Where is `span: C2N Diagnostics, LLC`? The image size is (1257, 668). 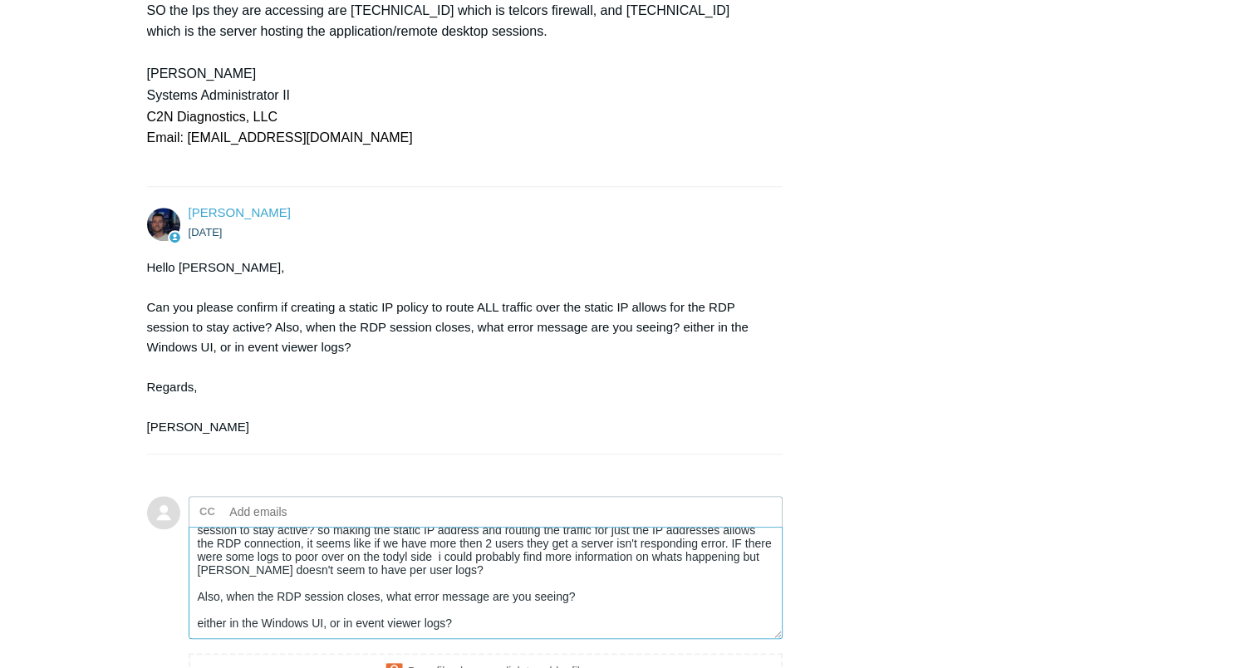
span: C2N Diagnostics, LLC is located at coordinates (212, 116).